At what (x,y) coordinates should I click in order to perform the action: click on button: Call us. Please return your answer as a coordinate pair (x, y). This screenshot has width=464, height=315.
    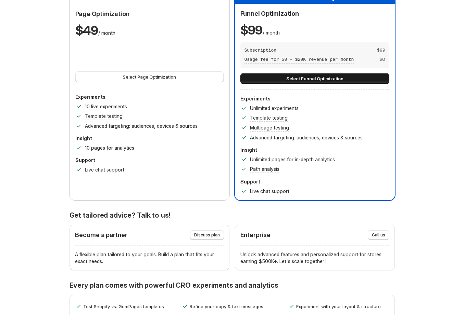
    Looking at the image, I should click on (378, 235).